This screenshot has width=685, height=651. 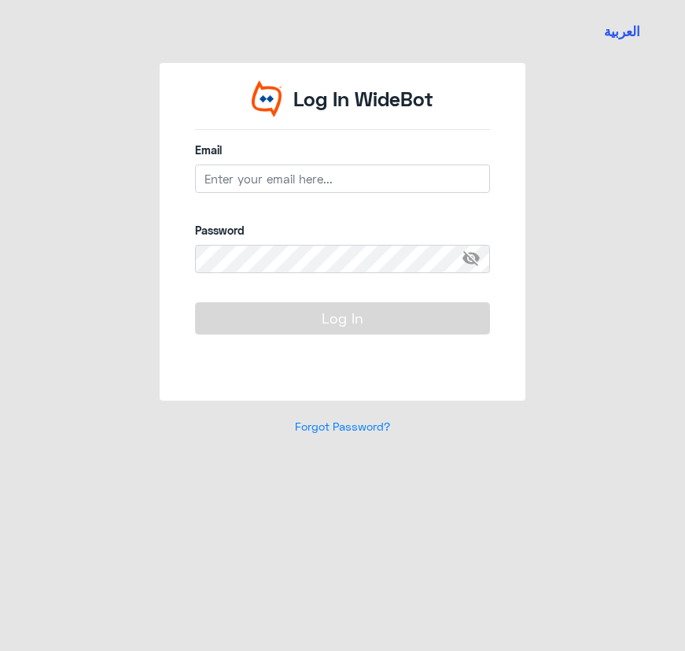 What do you see at coordinates (267, 98) in the screenshot?
I see `img: Widebot Logo` at bounding box center [267, 98].